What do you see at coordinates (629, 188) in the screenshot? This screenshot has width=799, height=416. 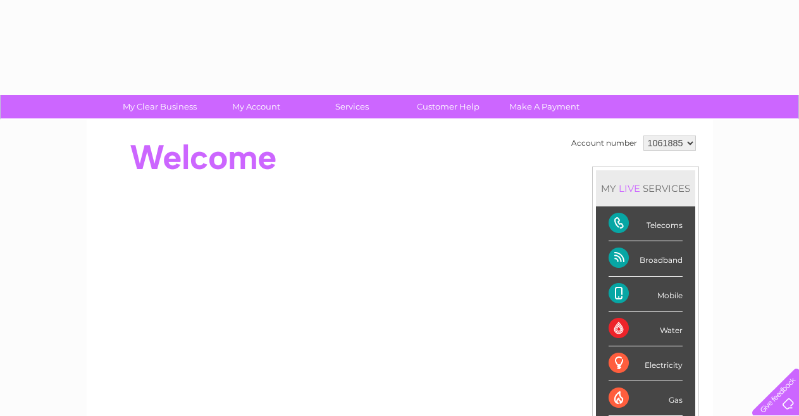 I see `div: LIVE` at bounding box center [629, 188].